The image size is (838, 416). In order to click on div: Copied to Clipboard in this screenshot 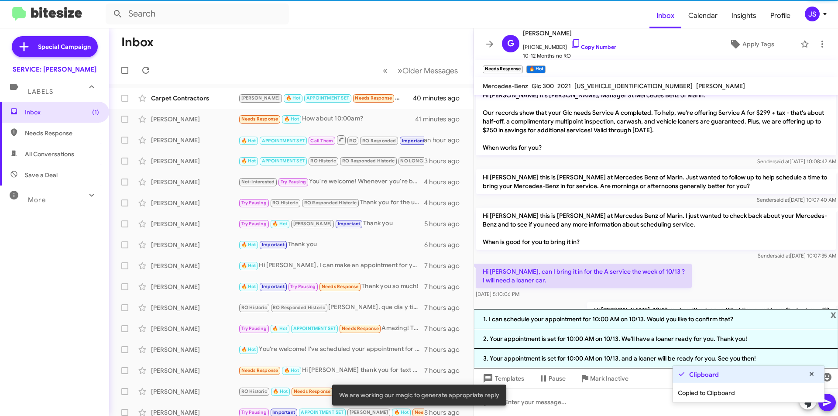, I will do `click(749, 393)`.